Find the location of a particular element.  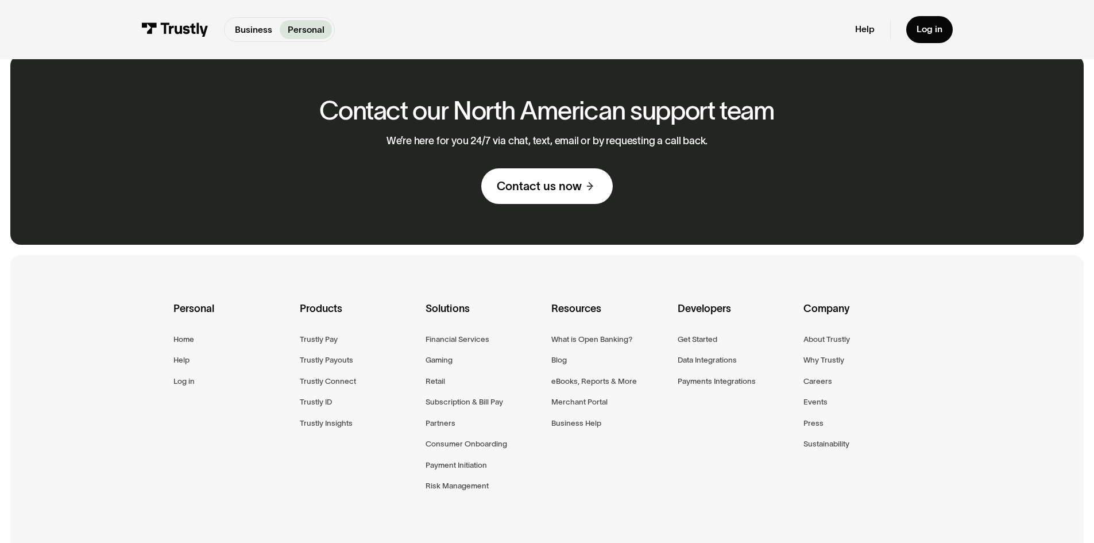

div: Merchant Portal is located at coordinates (579, 401).